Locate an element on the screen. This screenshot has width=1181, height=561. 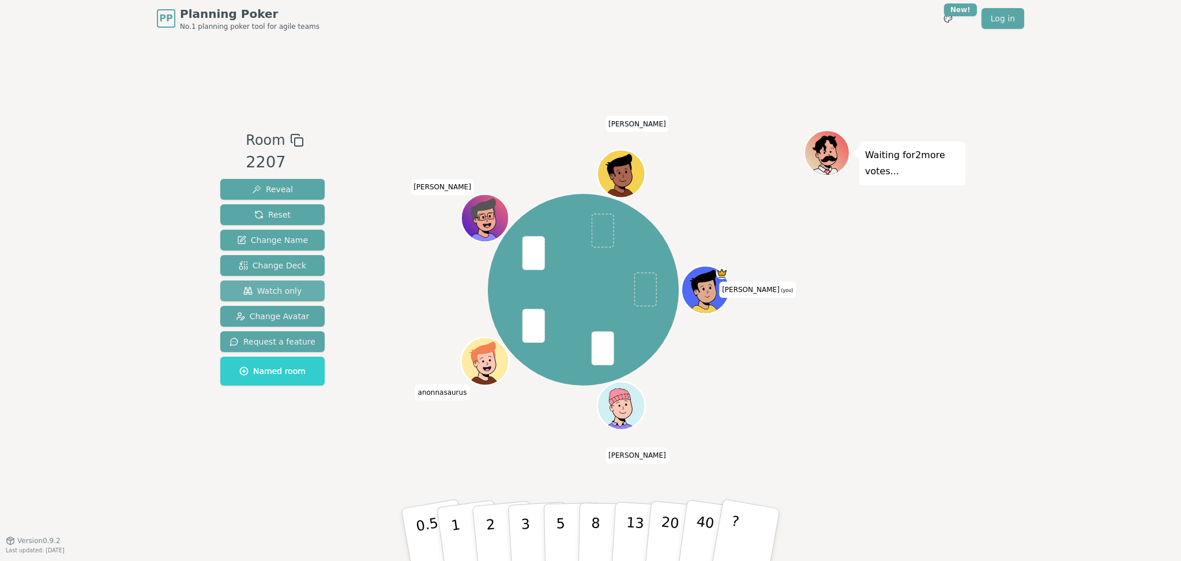
button: Reveal is located at coordinates (272, 189).